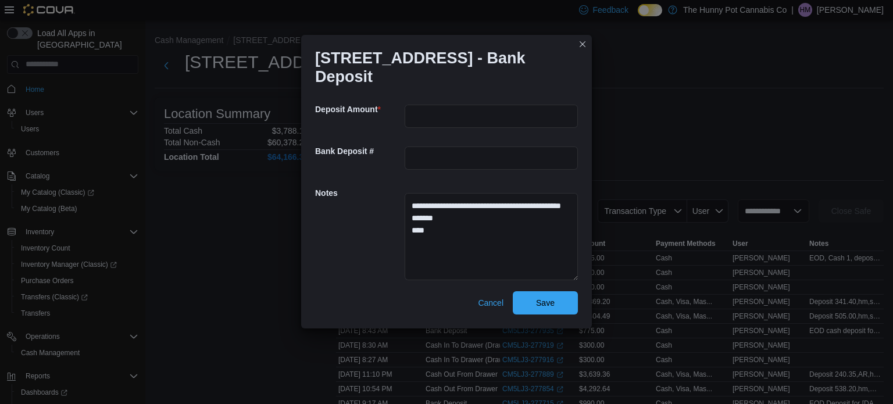 The image size is (893, 404). What do you see at coordinates (546, 303) in the screenshot?
I see `span: Save` at bounding box center [546, 303].